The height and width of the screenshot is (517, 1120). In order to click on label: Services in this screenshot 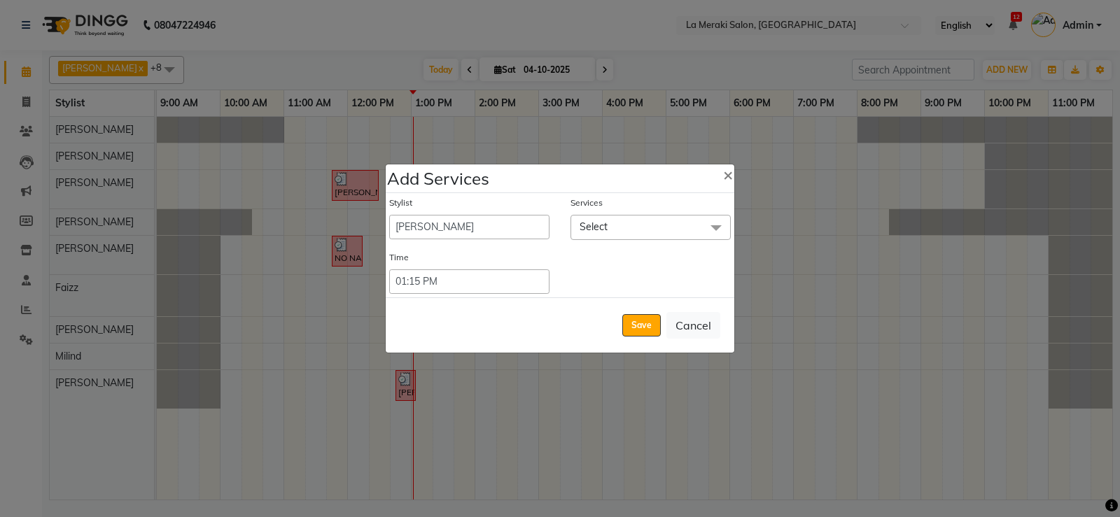, I will do `click(587, 203)`.